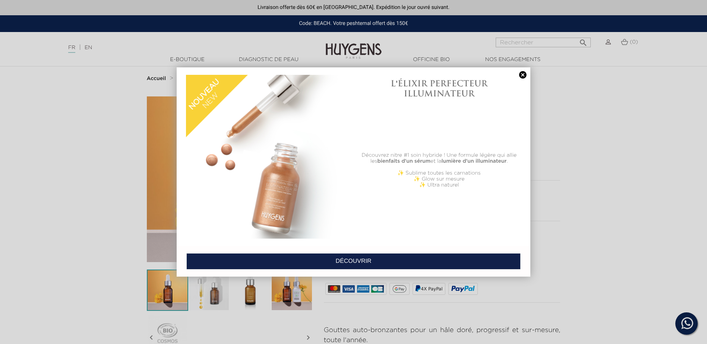 Image resolution: width=707 pixels, height=344 pixels. I want to click on p: Découvrez nitre #1 soin hybride ! Une formule légère qui allie les et la ., so click(439, 158).